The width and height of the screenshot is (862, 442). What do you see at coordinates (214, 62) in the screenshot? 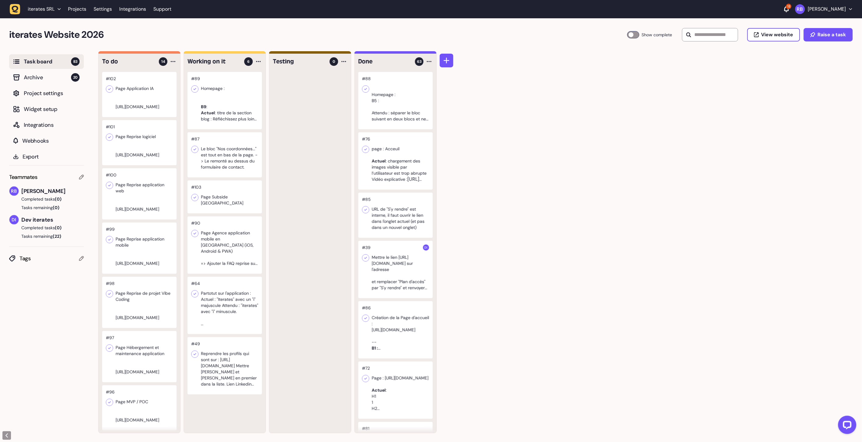
I see `h4: Working on it` at bounding box center [214, 62].